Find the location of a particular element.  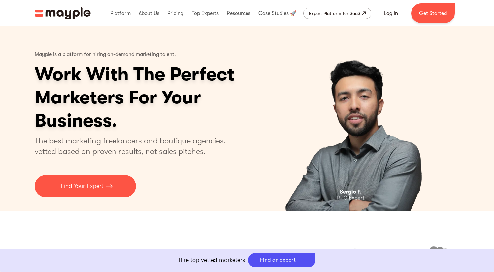

div: Top Experts is located at coordinates (205, 13).